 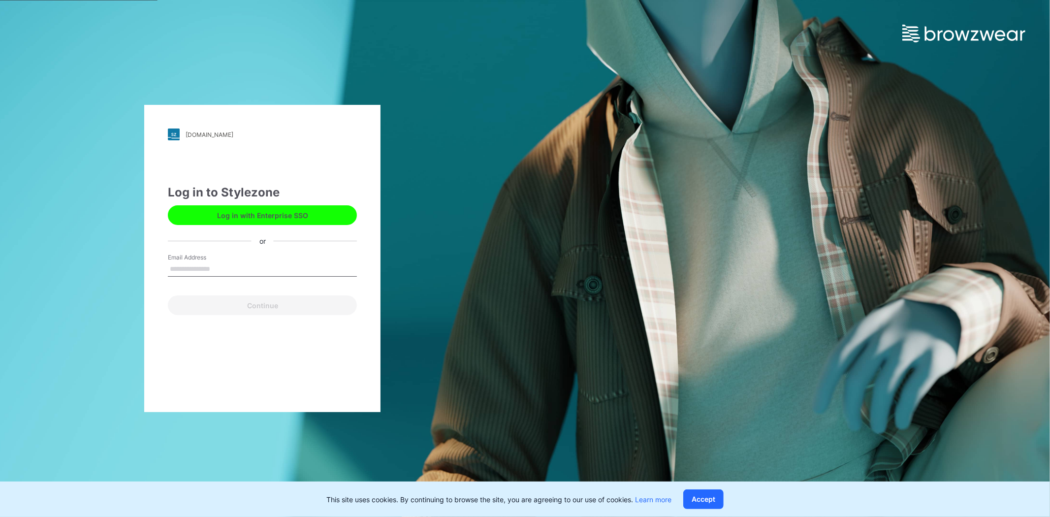 What do you see at coordinates (174, 134) in the screenshot?
I see `img: stylezone-logo.562084cfcfab977791bfbf7441f1a819.svg` at bounding box center [174, 134].